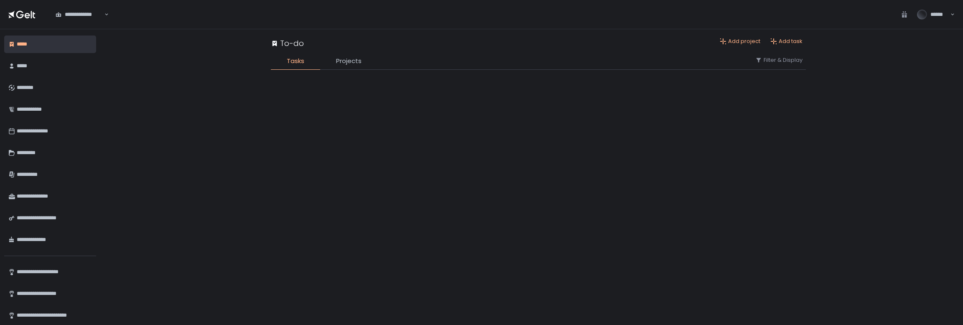 The image size is (963, 325). I want to click on div: To-do, so click(287, 43).